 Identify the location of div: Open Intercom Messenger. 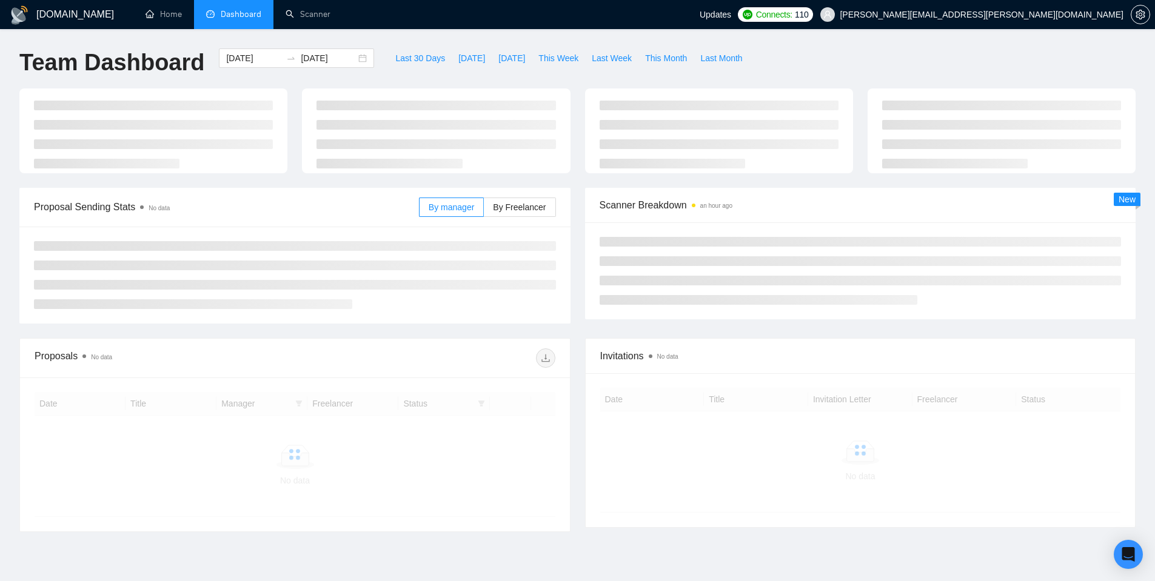
(1128, 555).